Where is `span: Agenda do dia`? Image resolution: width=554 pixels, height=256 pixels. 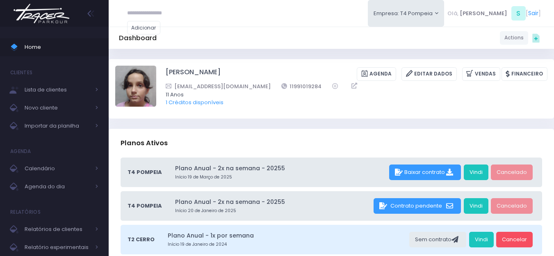 span: Agenda do dia is located at coordinates (57, 186).